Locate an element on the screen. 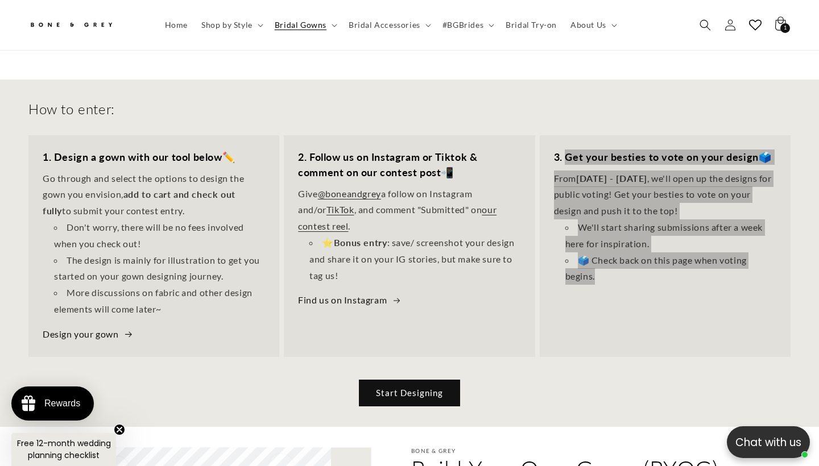 The image size is (819, 466). li: The design is mainly for illustration to get you started on your gown designing journey. is located at coordinates (159, 269).